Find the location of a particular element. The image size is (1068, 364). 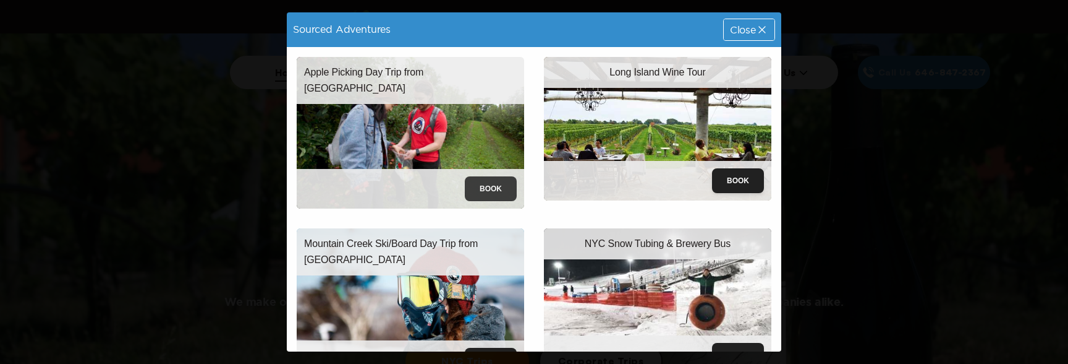

p: Long Island Wine Tour is located at coordinates (658, 72).